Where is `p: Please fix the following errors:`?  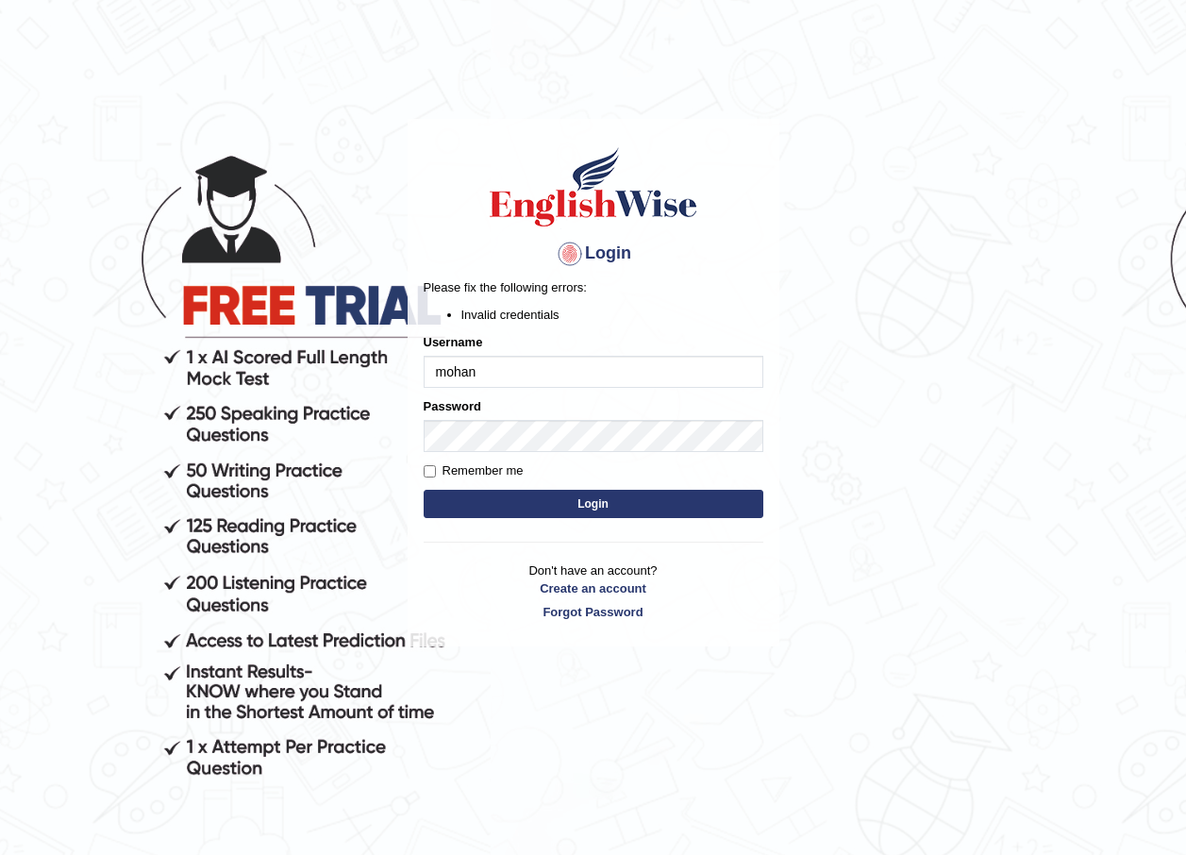
p: Please fix the following errors: is located at coordinates (593, 287).